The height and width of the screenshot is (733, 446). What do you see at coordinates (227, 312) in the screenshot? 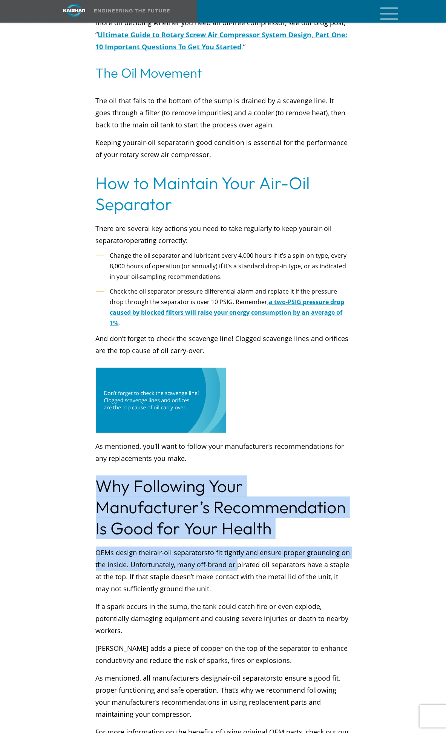
I see `span: a two-PSIG pressure drop caused by blocked filters will raise your energy consumption by an avera...` at bounding box center [227, 312].